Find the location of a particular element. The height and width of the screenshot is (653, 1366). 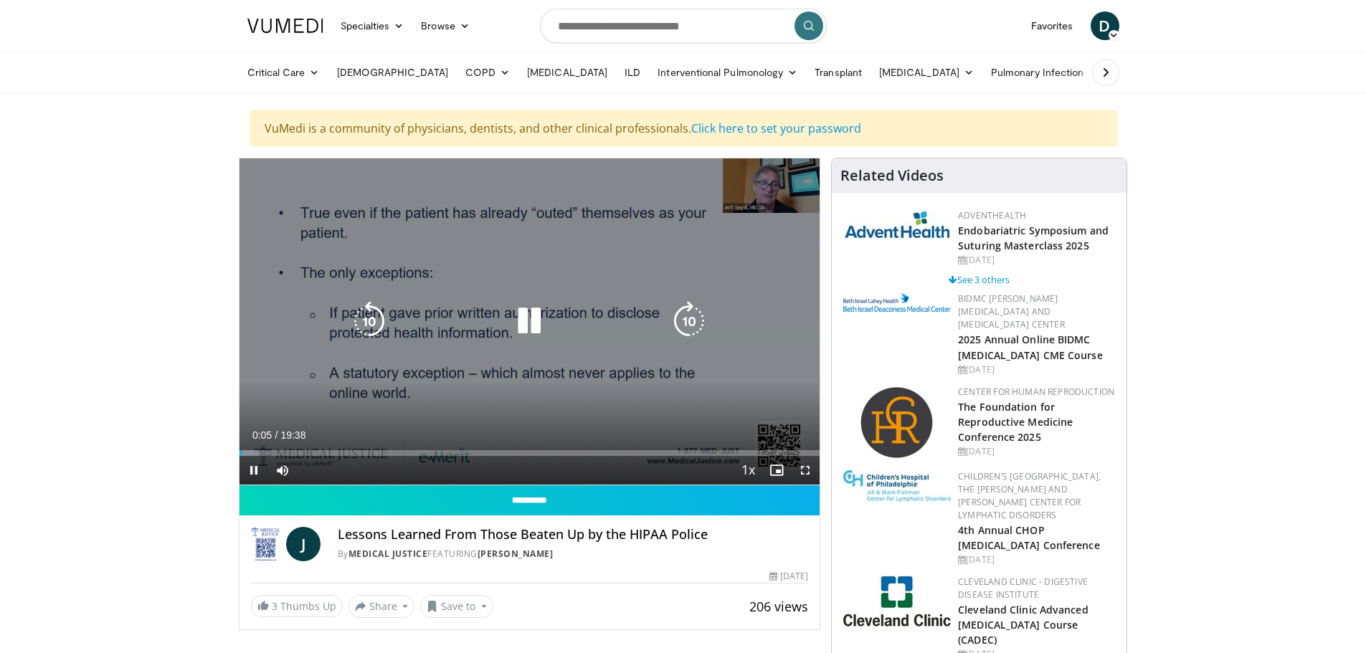

button: Playback Rate is located at coordinates (748, 470).